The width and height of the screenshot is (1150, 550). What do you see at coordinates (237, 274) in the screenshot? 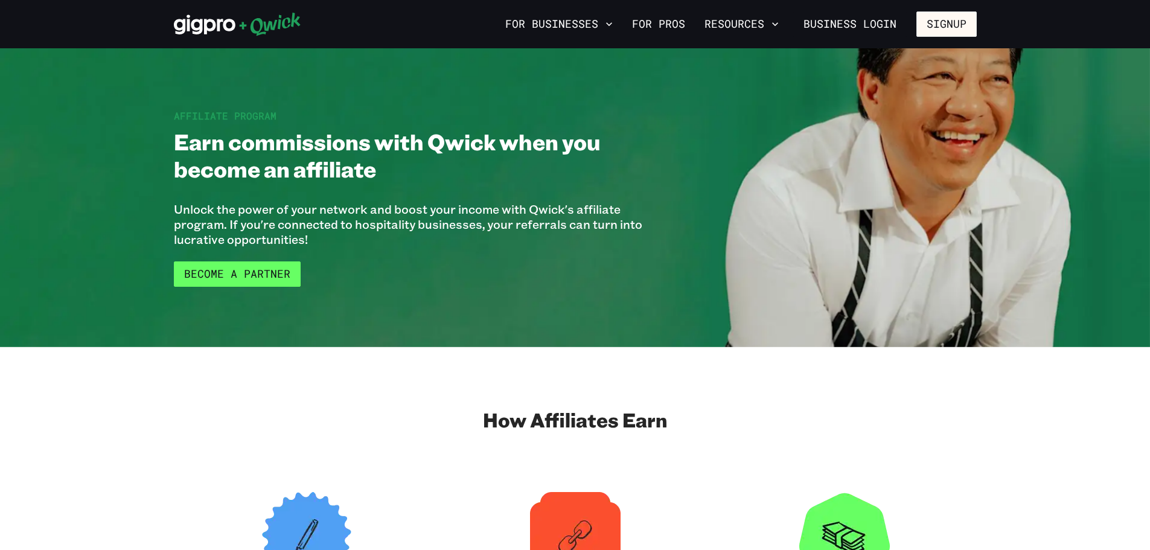
I see `a: Become a Partner` at bounding box center [237, 274].